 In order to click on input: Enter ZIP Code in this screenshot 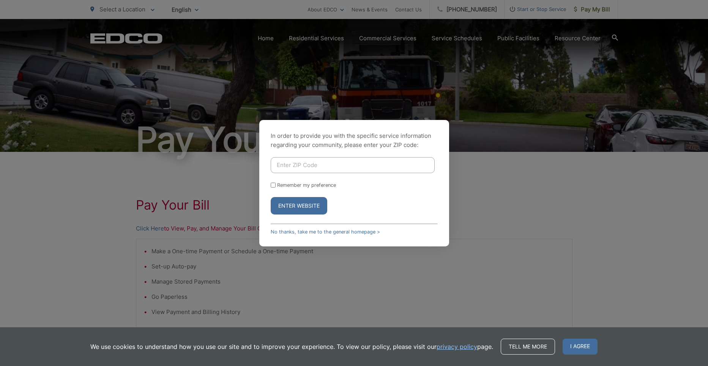, I will do `click(353, 165)`.